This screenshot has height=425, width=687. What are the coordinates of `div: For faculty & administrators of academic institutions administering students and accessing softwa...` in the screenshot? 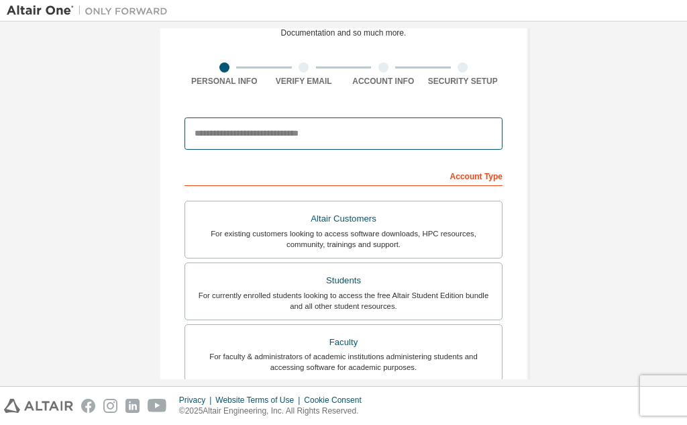 It's located at (344, 362).